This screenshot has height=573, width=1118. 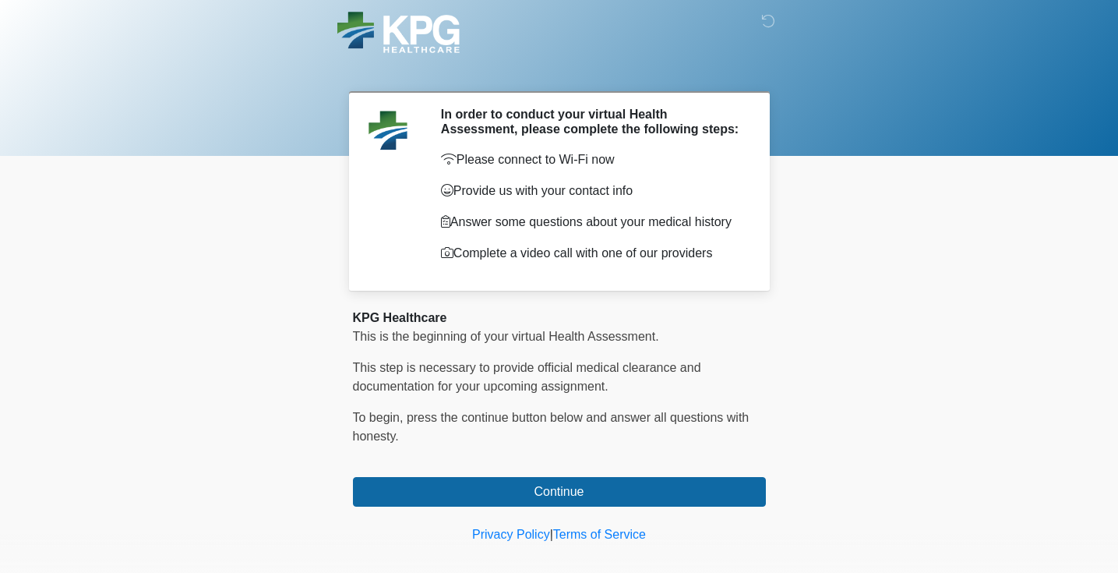 I want to click on a: Privacy Policy, so click(x=511, y=534).